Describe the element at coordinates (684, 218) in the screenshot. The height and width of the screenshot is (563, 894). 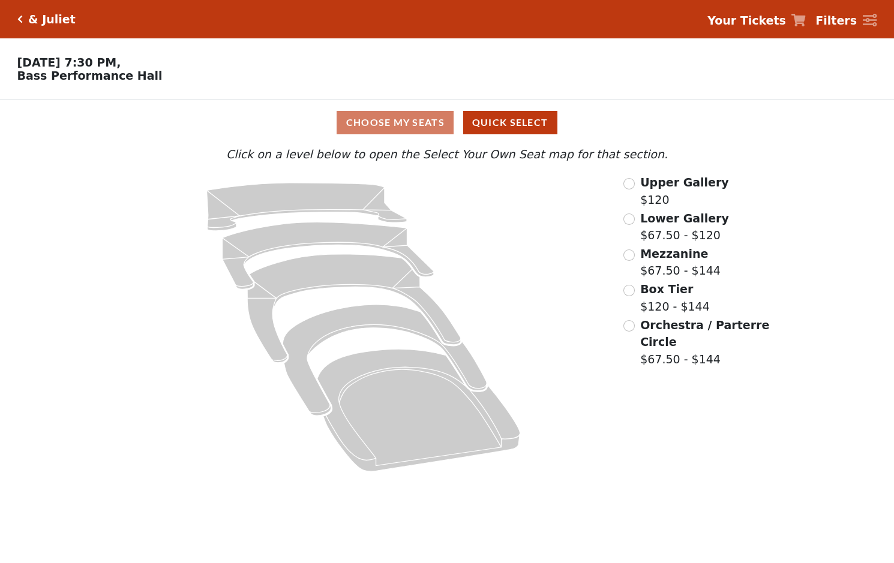
I see `span: Lower Gallery` at that location.